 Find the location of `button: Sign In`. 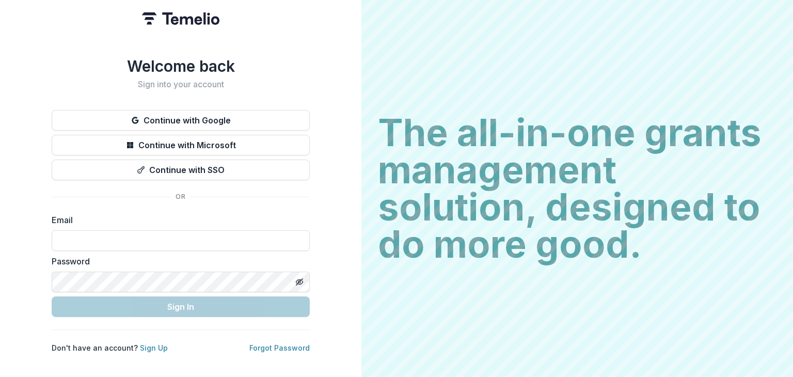

button: Sign In is located at coordinates (181, 307).